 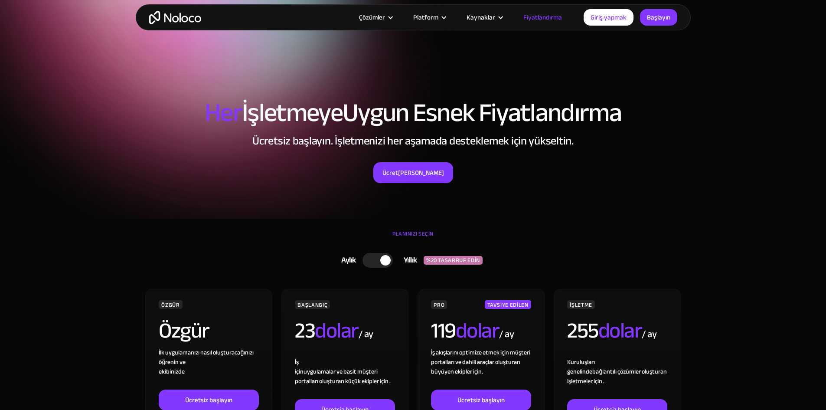 What do you see at coordinates (375, 17) in the screenshot?
I see `div: Çözümler` at bounding box center [375, 17].